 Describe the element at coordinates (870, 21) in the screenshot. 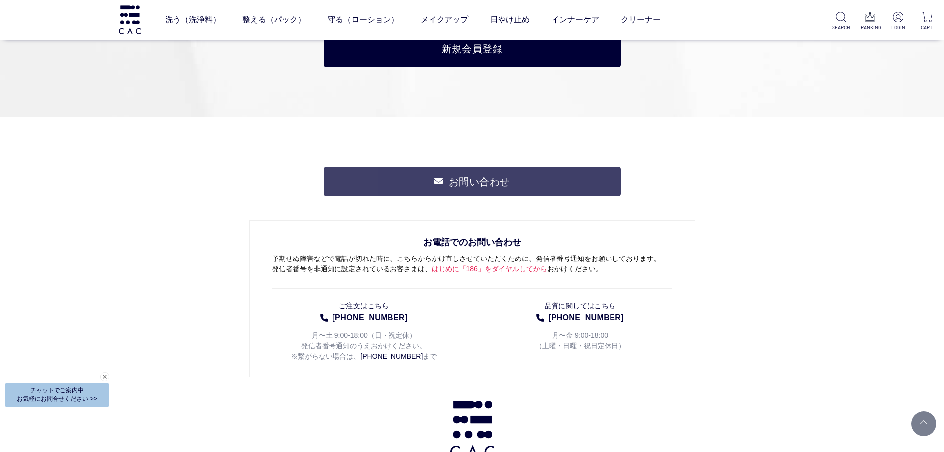

I see `a: RANKING` at that location.